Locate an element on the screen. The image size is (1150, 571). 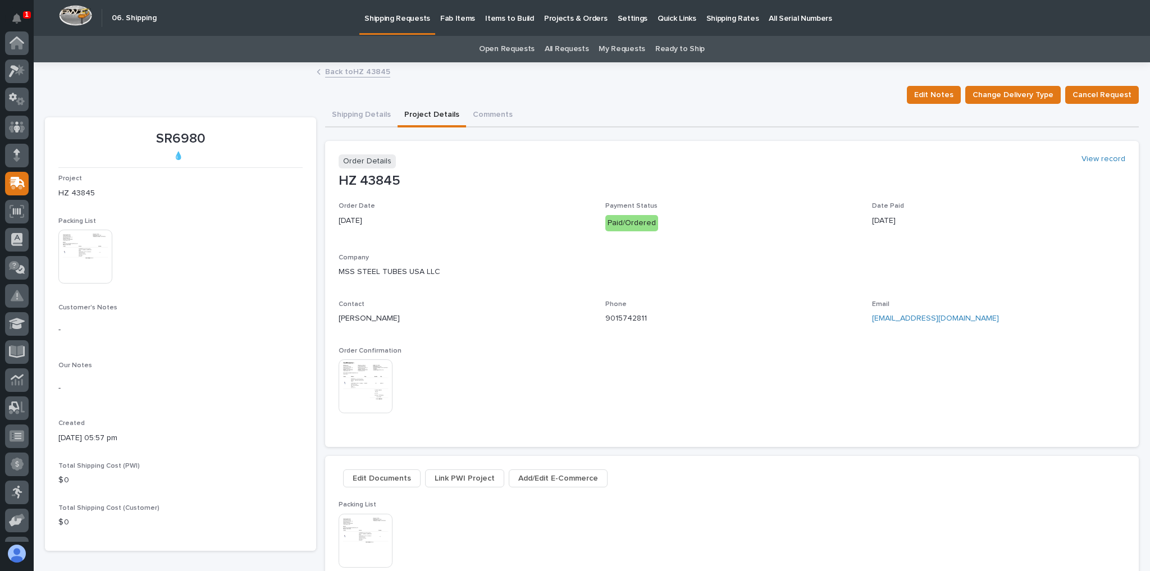
span: Created is located at coordinates (71, 423).